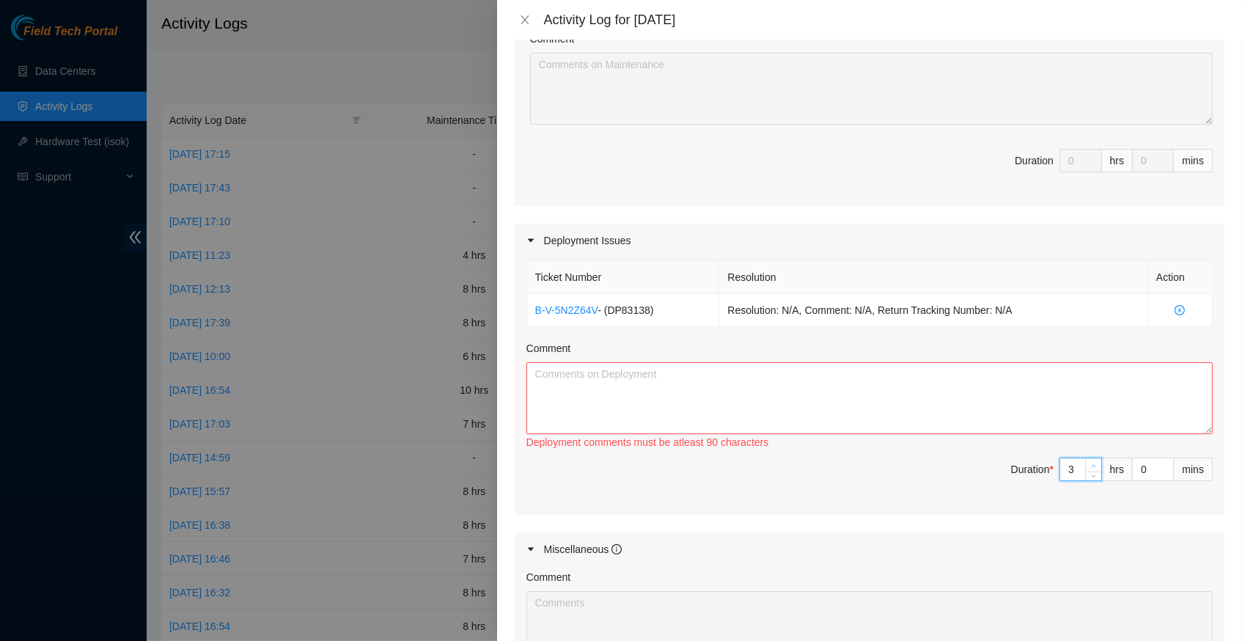 This screenshot has width=1242, height=641. Describe the element at coordinates (625, 310) in the screenshot. I see `span: - ( DP83138 )` at that location.